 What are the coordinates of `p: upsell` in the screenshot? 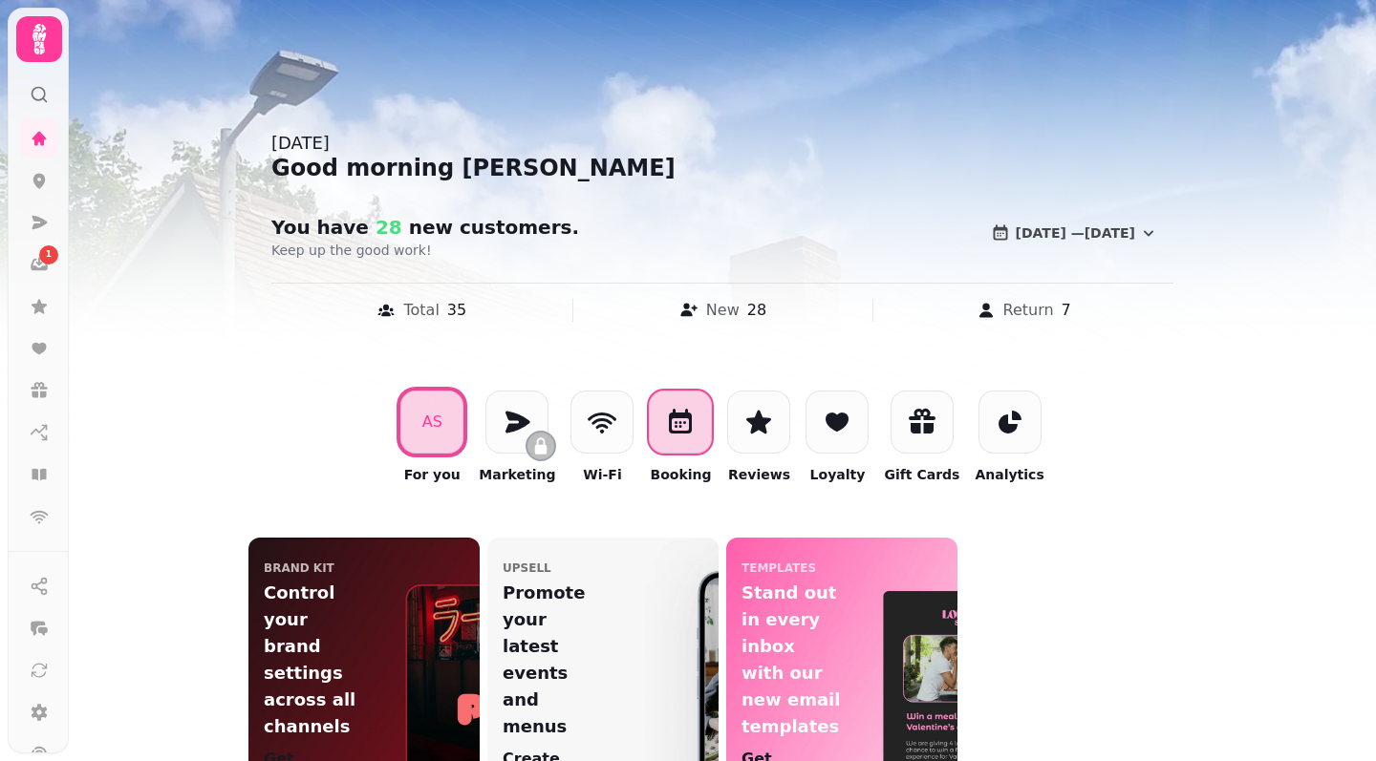 It's located at (526, 568).